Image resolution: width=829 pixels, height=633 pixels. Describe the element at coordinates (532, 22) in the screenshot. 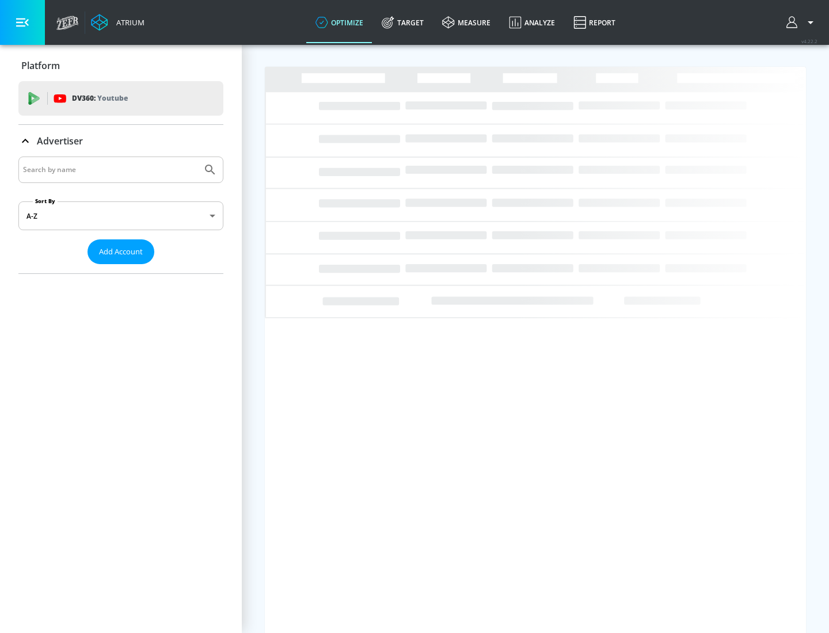

I see `a: Analyze` at that location.